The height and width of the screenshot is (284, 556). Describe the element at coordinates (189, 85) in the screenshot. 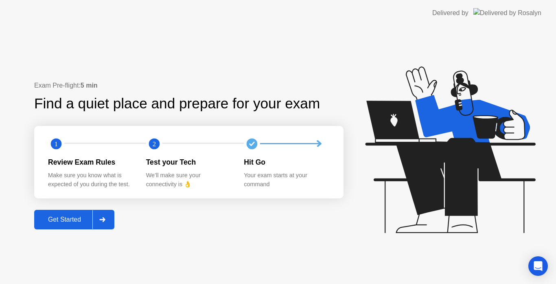

I see `div: Exam Pre-flight:` at that location.